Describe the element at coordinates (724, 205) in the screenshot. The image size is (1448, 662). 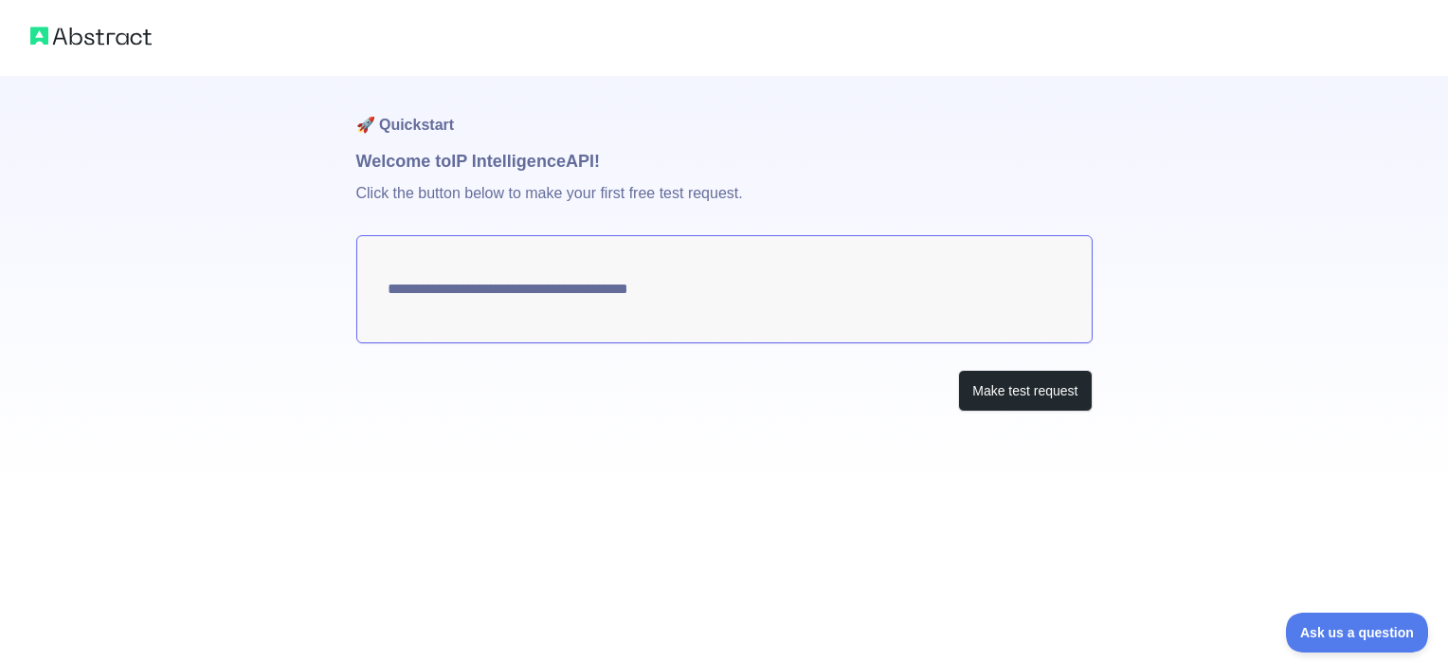
I see `p: Click the button below to make your first free test request.` at that location.